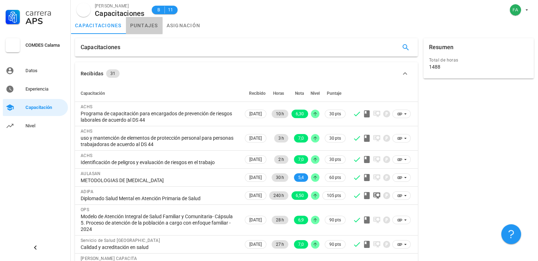 This screenshot has height=261, width=538. I want to click on a: Nivel, so click(35, 126).